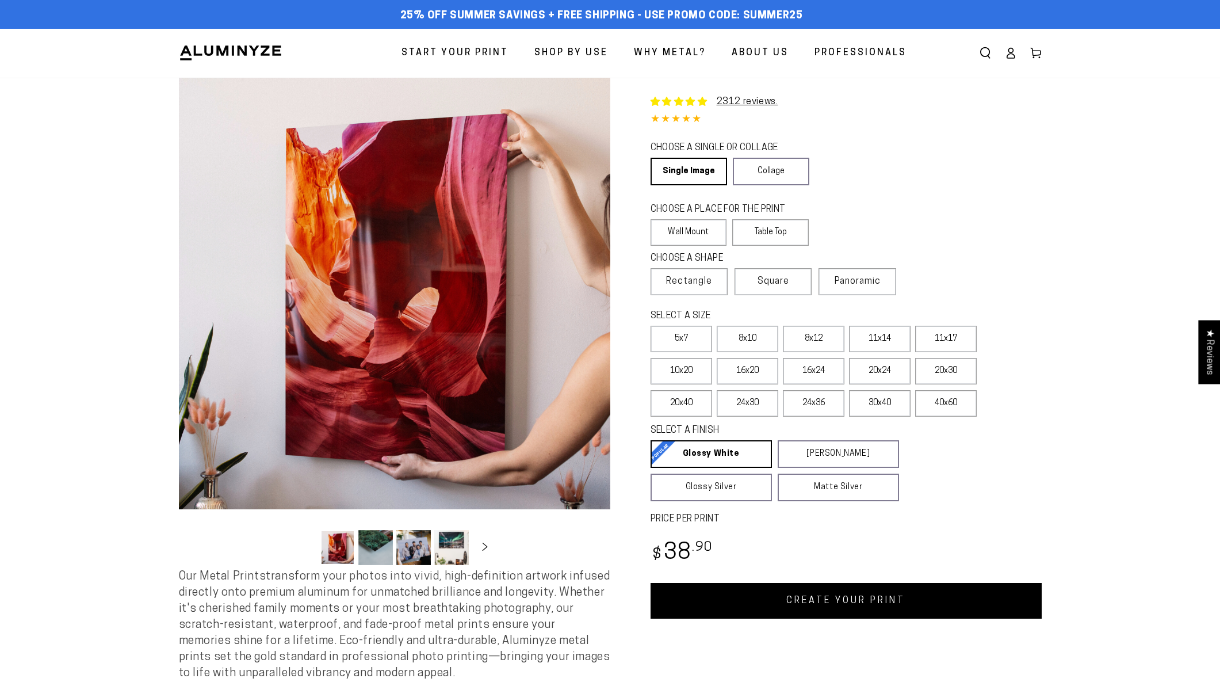 Image resolution: width=1220 pixels, height=682 pixels. Describe the element at coordinates (946, 339) in the screenshot. I see `label: 11x17` at that location.